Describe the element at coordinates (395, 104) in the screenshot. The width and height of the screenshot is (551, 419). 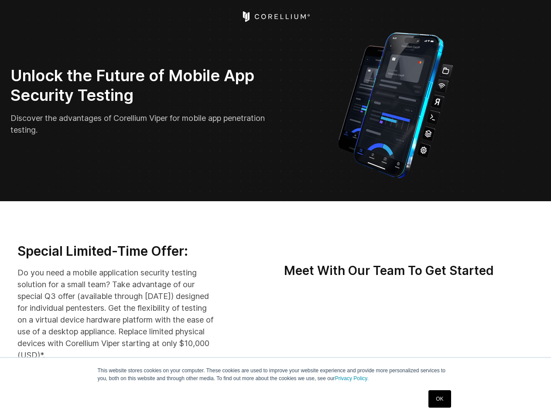
I see `img: Corellium_VIPER_Hero_1_1x` at that location.